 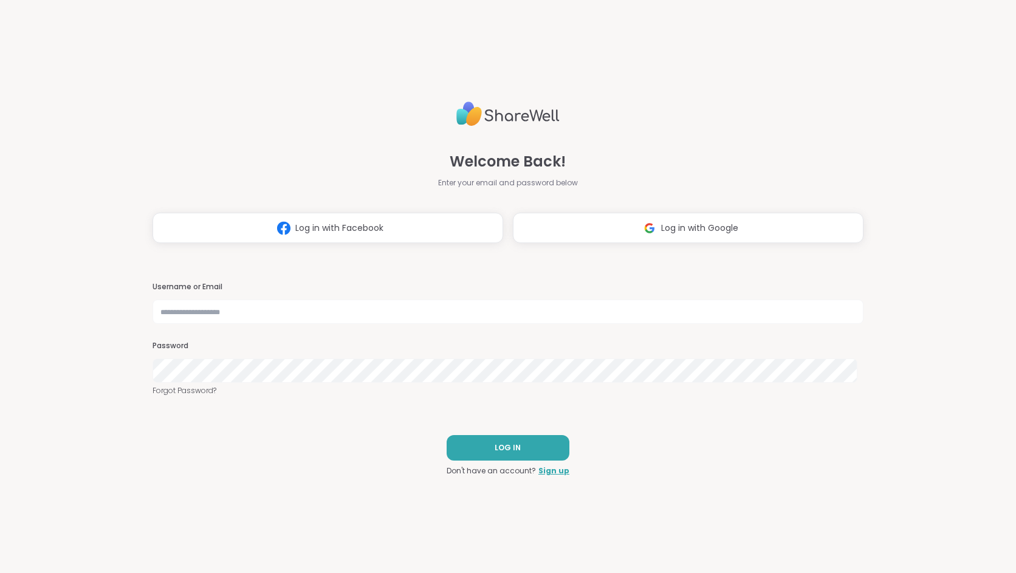 I want to click on span: Enter your email and password below, so click(x=508, y=183).